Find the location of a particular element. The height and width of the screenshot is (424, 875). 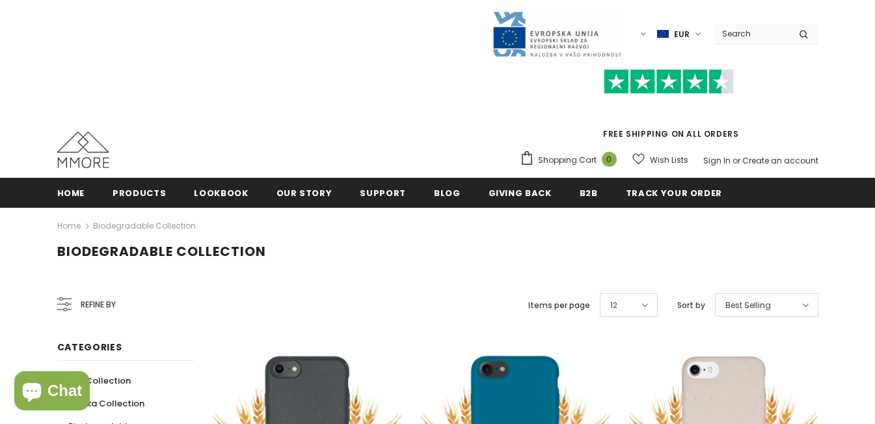

span: EUR is located at coordinates (682, 34).